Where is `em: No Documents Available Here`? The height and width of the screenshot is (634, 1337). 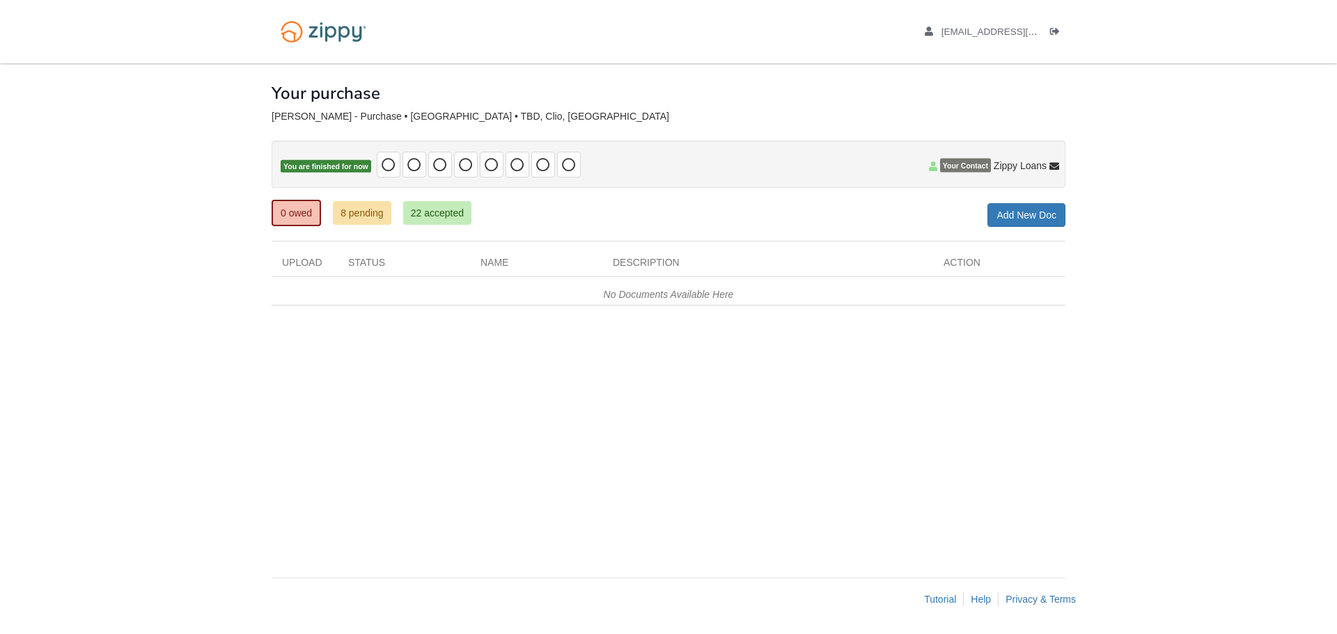 em: No Documents Available Here is located at coordinates (668, 294).